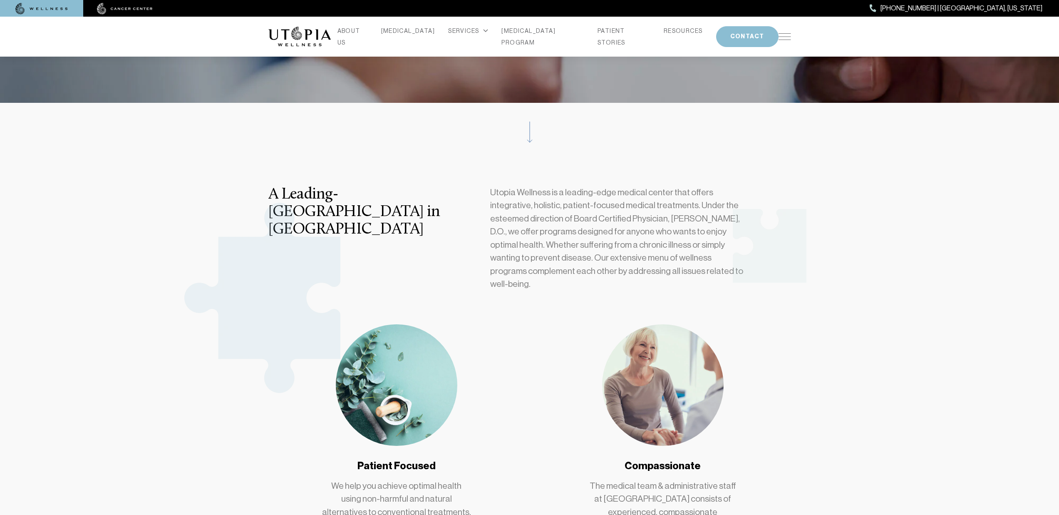 The image size is (1059, 515). Describe the element at coordinates (352, 37) in the screenshot. I see `a: ABOUT US` at that location.